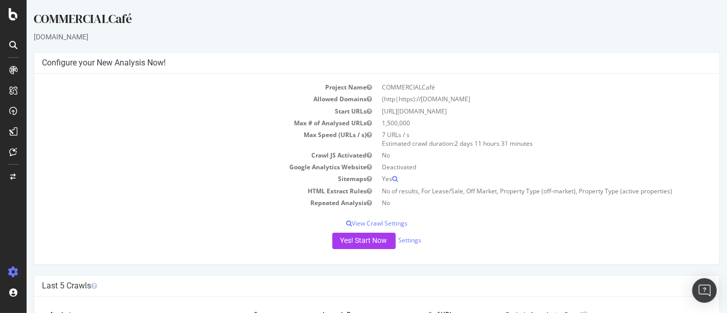 The width and height of the screenshot is (727, 313). What do you see at coordinates (20, 20) in the screenshot?
I see `img: logo_orange.svg` at bounding box center [20, 20].